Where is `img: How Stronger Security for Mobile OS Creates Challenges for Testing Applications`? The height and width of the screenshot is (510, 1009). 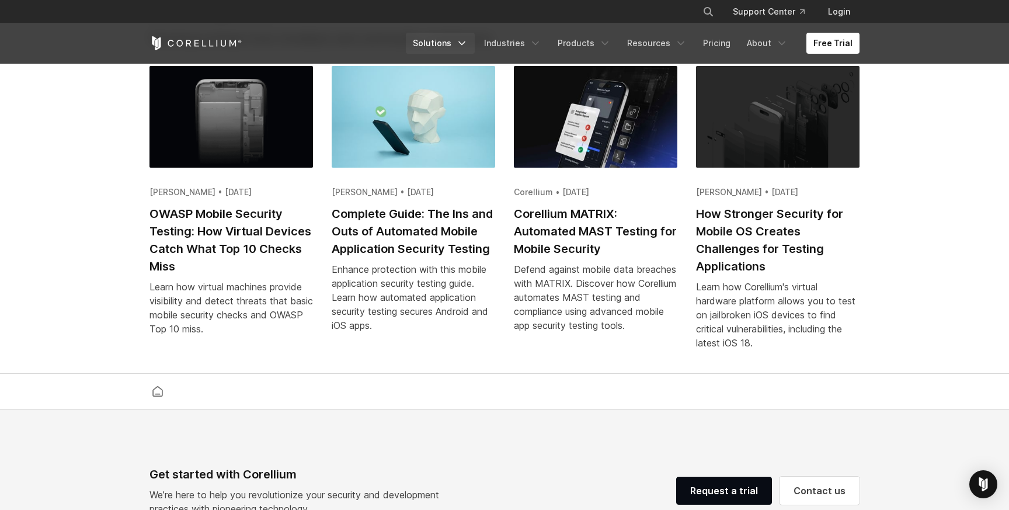
img: How Stronger Security for Mobile OS Creates Challenges for Testing Applications is located at coordinates (778, 117).